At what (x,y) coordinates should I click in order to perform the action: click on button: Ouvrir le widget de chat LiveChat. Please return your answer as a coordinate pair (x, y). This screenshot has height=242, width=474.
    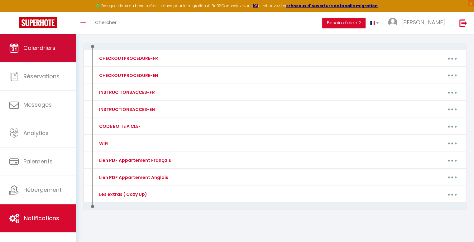
    Looking at the image, I should click on (14, 12).